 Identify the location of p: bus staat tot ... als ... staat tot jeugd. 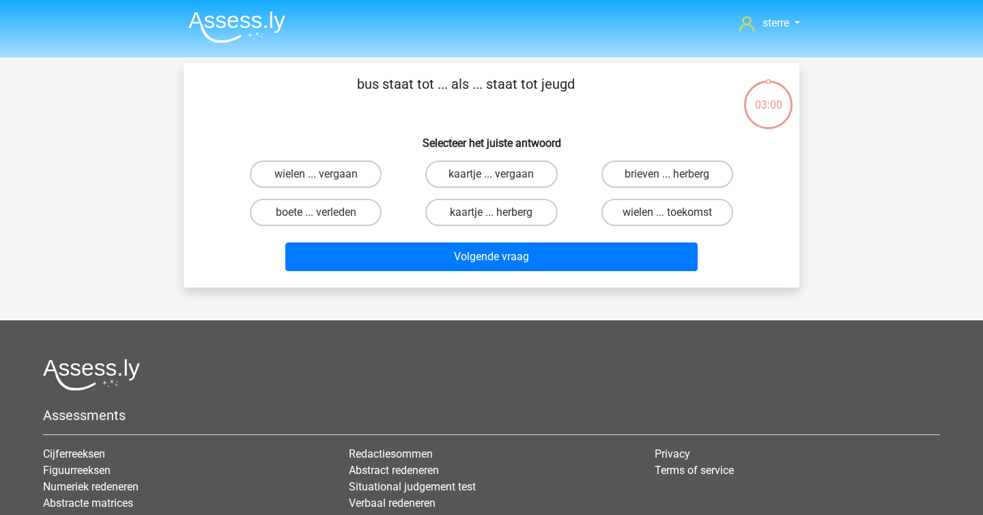
(465, 94).